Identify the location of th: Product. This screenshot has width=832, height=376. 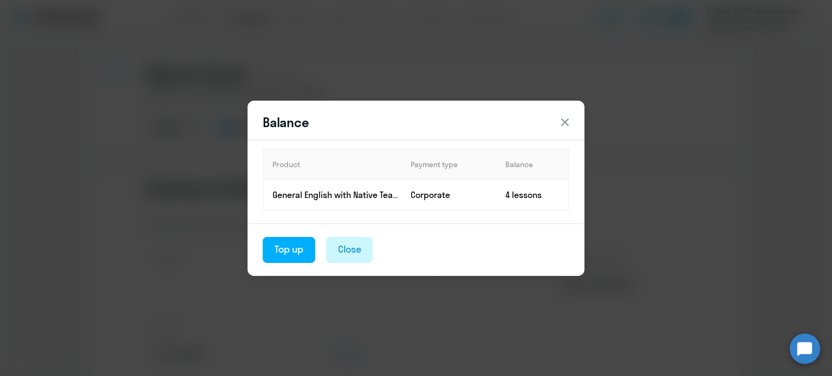
(333, 165).